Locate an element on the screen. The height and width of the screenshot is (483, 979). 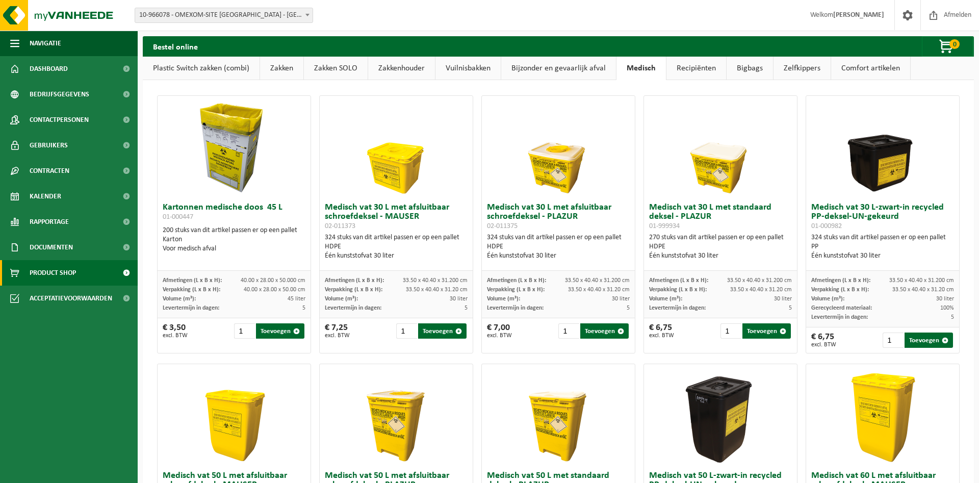
h3: Medisch vat 30 L met afsluitbaar schroefdeksel - PLAZUR is located at coordinates (558, 217).